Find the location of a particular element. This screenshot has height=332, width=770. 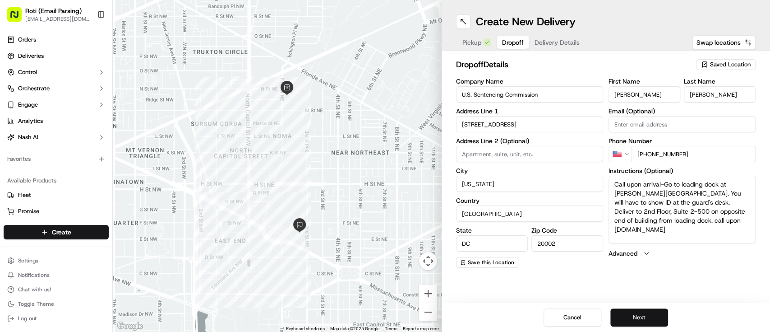

span: Create is located at coordinates (61, 232).